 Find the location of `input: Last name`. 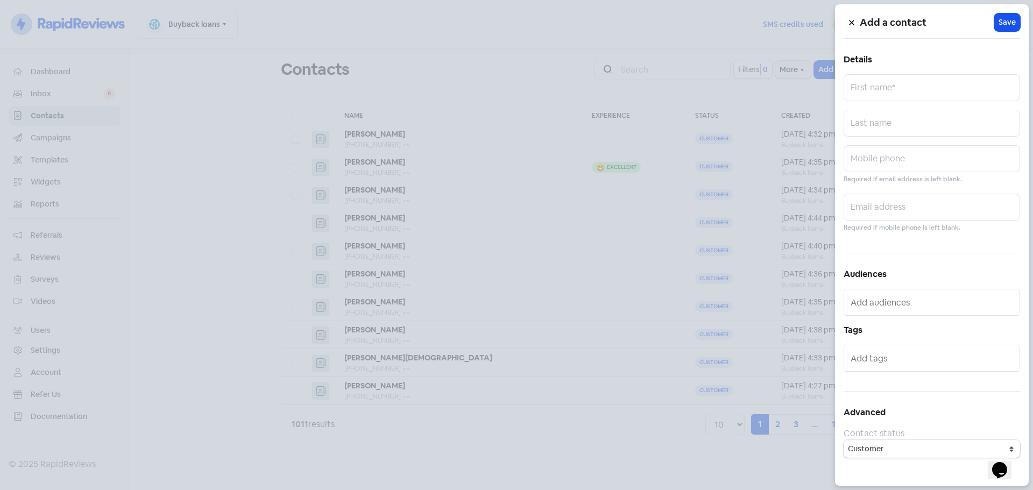

input: Last name is located at coordinates (932, 123).